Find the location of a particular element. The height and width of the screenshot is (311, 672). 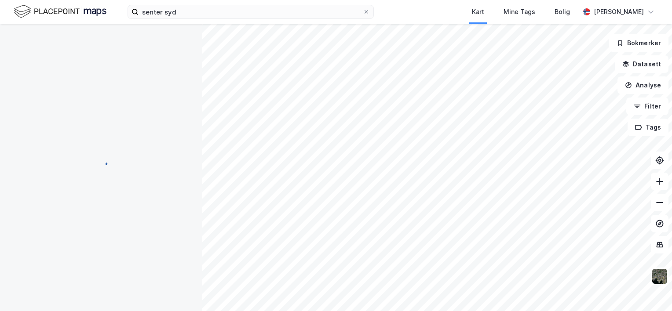

button: Datasett is located at coordinates (642, 64).